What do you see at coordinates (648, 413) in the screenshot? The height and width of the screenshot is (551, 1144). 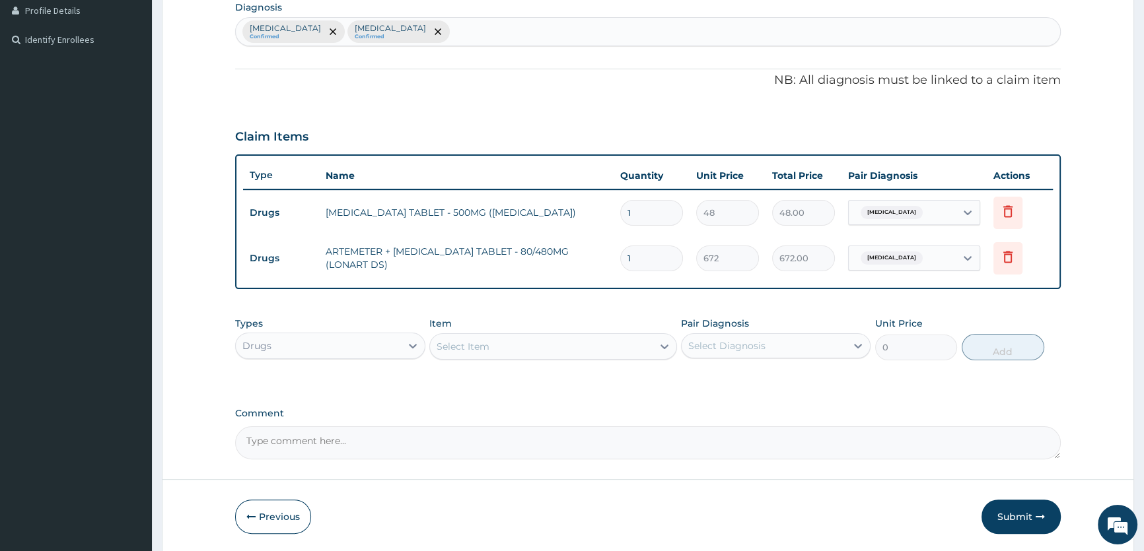 I see `label: Comment` at bounding box center [648, 413].